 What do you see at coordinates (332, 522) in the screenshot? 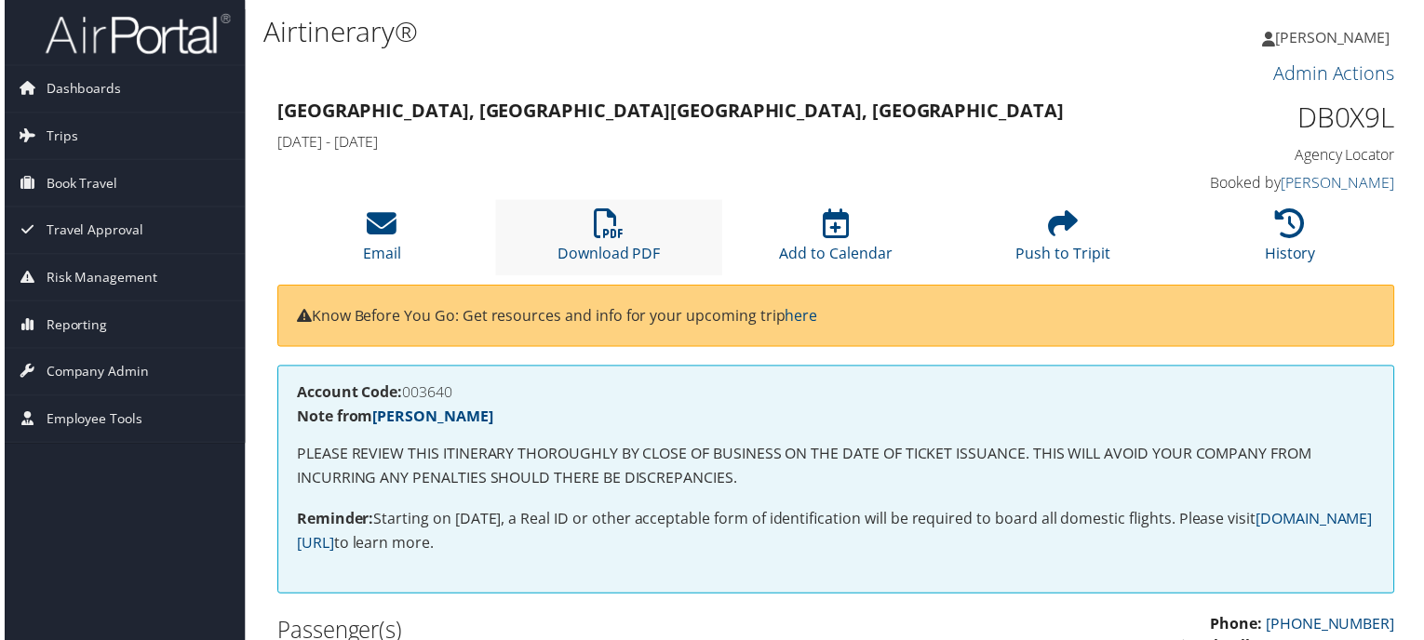
I see `strong: Reminder:` at bounding box center [332, 522].